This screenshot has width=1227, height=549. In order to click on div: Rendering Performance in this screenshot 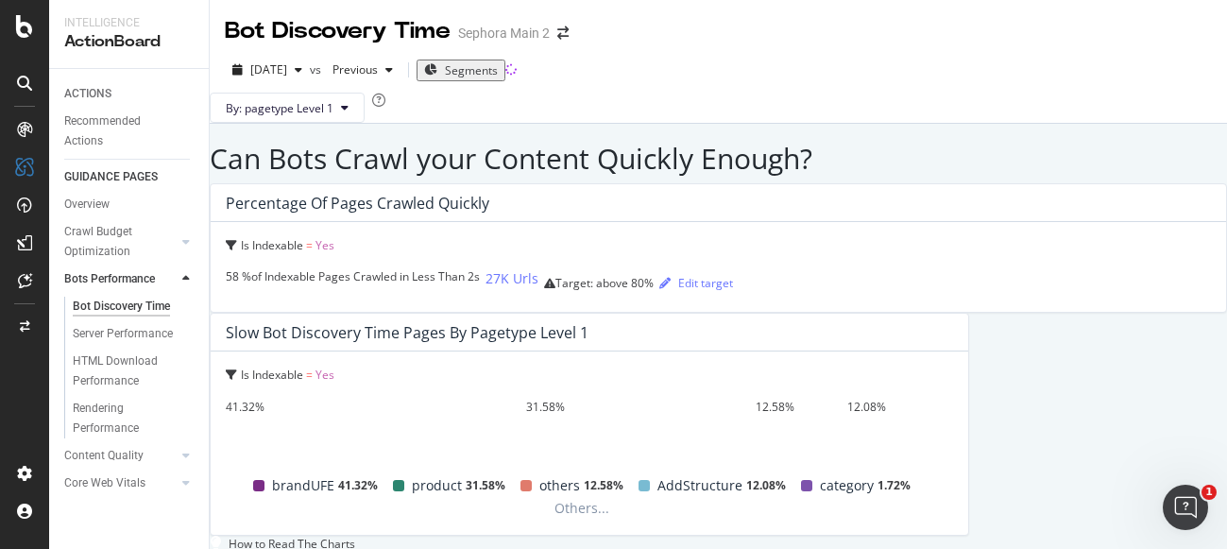, I will do `click(126, 418)`.